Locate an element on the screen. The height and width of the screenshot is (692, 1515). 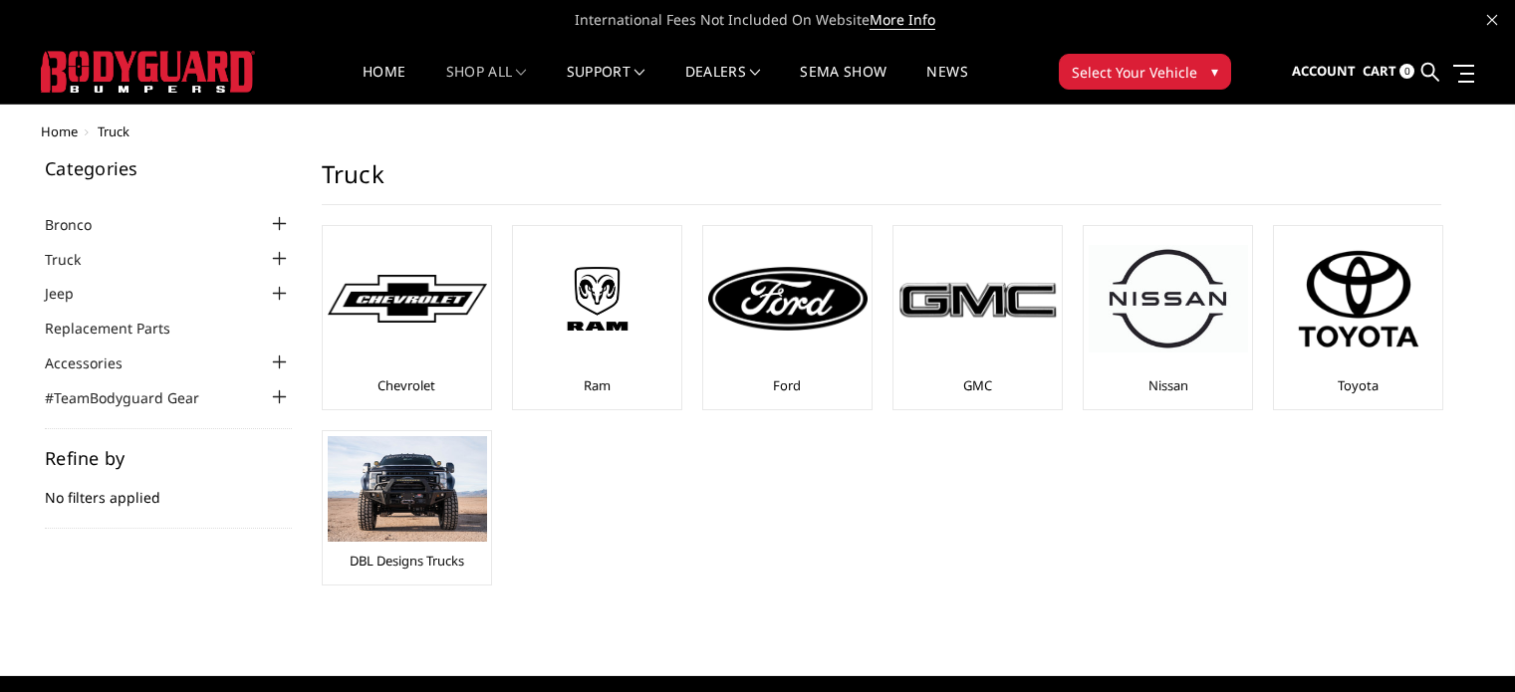
span: Cart is located at coordinates (1379, 71).